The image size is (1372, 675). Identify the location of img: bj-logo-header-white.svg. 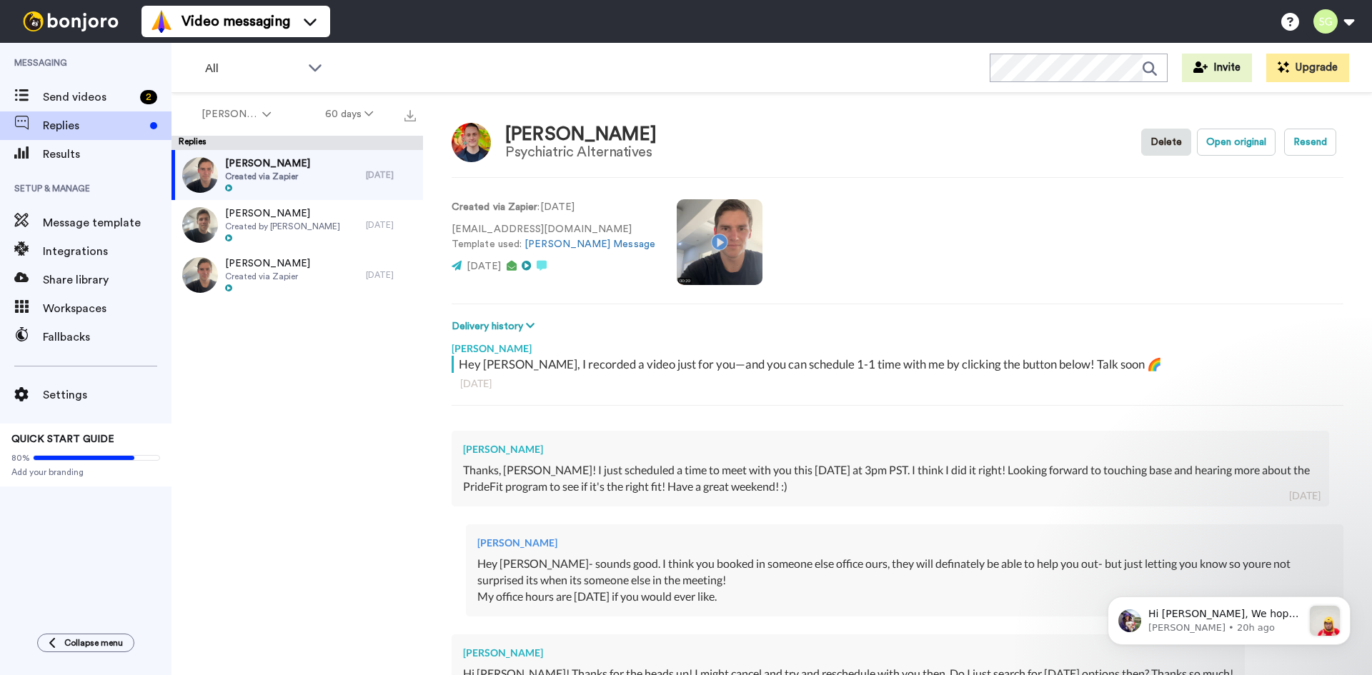
(71, 21).